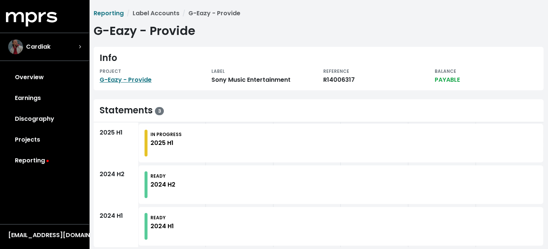 This screenshot has height=249, width=548. Describe the element at coordinates (110, 71) in the screenshot. I see `small: PROJECT` at that location.